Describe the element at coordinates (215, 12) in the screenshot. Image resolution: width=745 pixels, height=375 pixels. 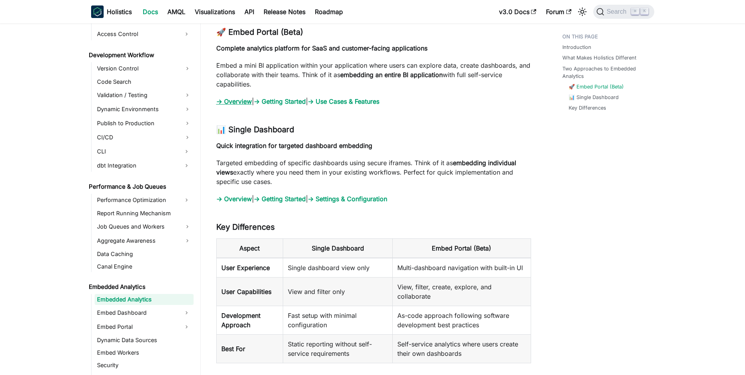
I see `a: Visualizations` at that location.